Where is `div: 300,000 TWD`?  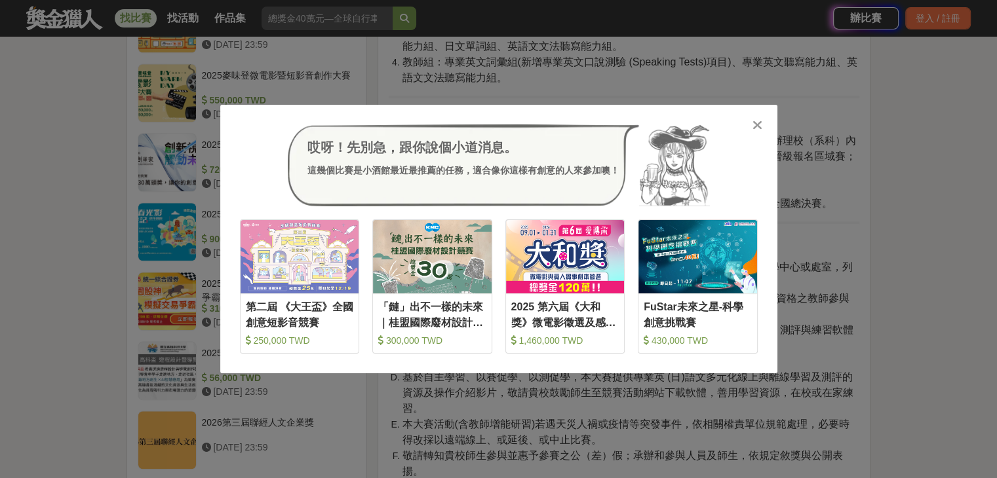
div: 300,000 TWD is located at coordinates (432, 341).